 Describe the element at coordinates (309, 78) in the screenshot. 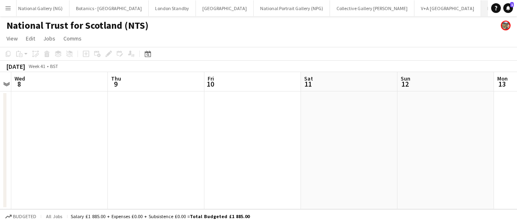

I see `span: Sat` at that location.